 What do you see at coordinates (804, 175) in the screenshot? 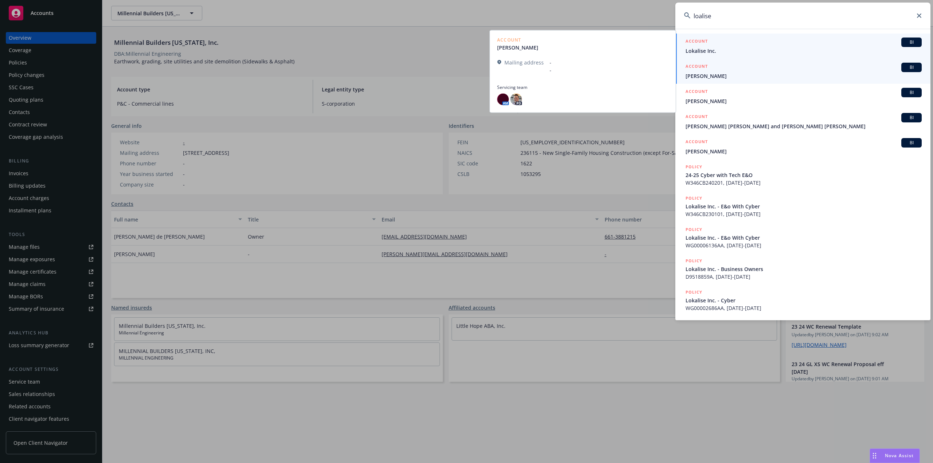
I see `span: 24-25 Cyber with Tech E&O` at bounding box center [804, 175].